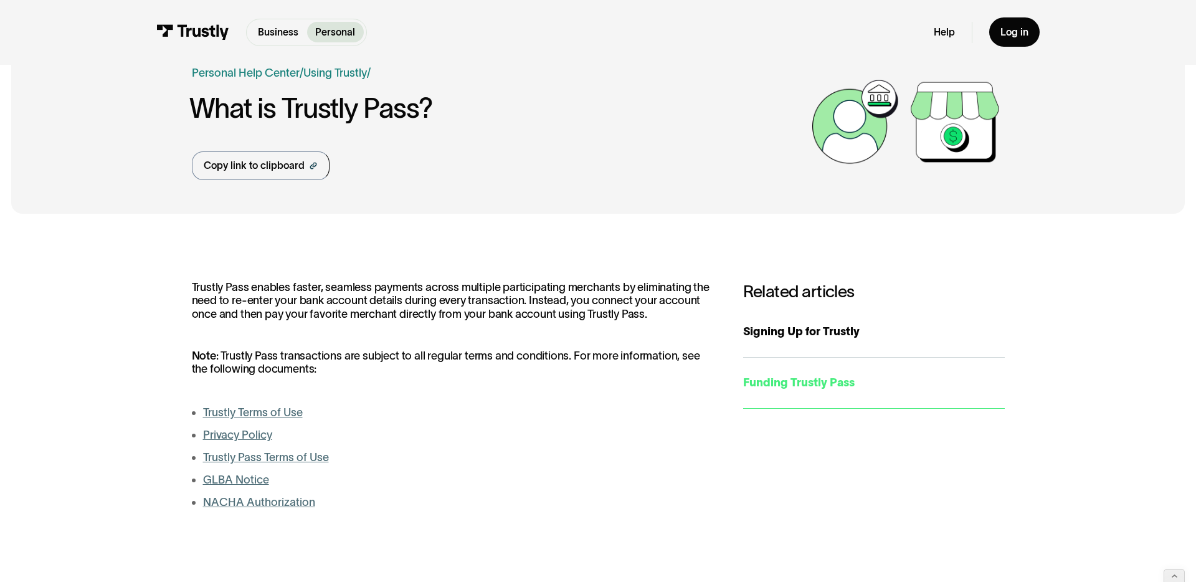 This screenshot has width=1196, height=582. What do you see at coordinates (278, 32) in the screenshot?
I see `a: Business` at bounding box center [278, 32].